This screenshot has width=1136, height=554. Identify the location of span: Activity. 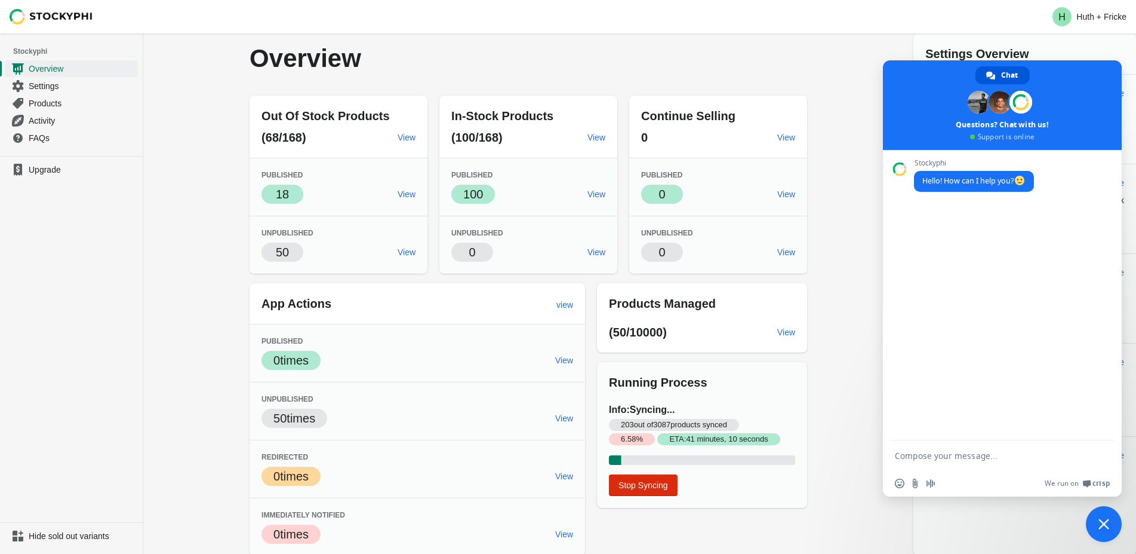
(82, 121).